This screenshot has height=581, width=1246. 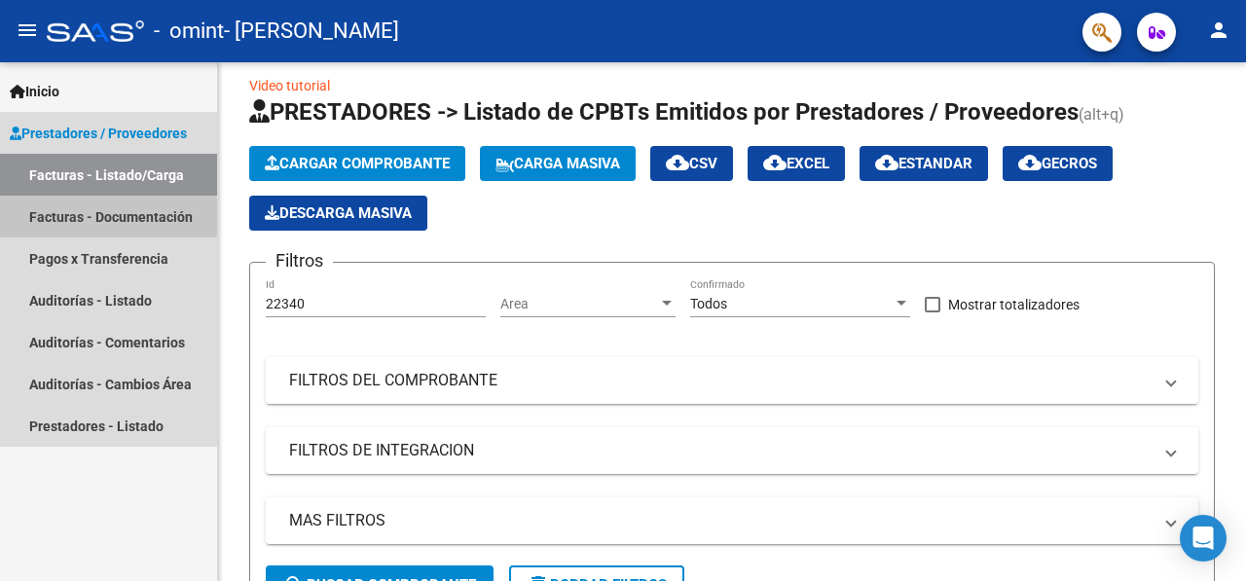 I want to click on mat-panel-title: FILTROS DEL COMPROBANTE, so click(x=720, y=381).